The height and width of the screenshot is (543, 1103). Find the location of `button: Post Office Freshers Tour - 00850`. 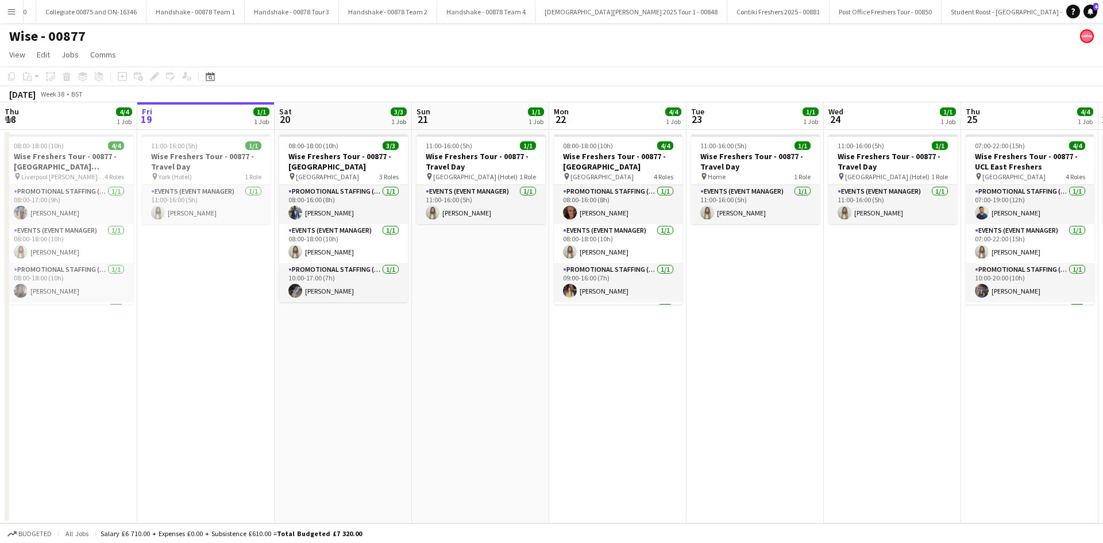

button: Post Office Freshers Tour - 00850 is located at coordinates (885, 11).